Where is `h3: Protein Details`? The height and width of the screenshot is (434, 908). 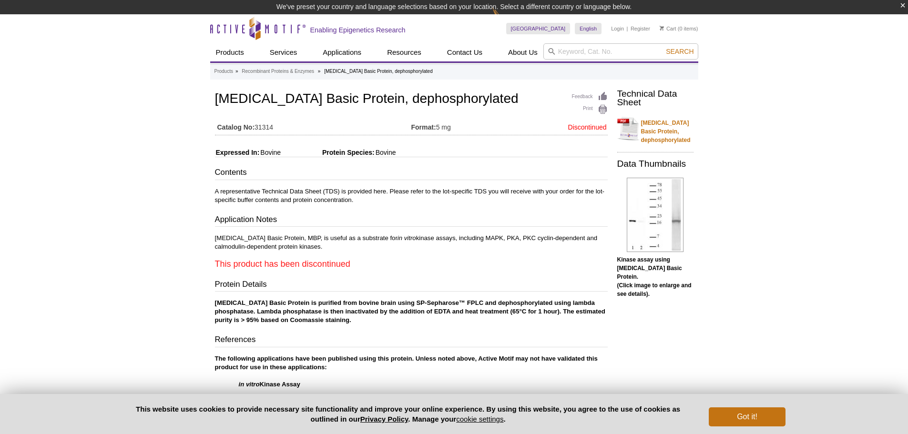
h3: Protein Details is located at coordinates (411, 285).